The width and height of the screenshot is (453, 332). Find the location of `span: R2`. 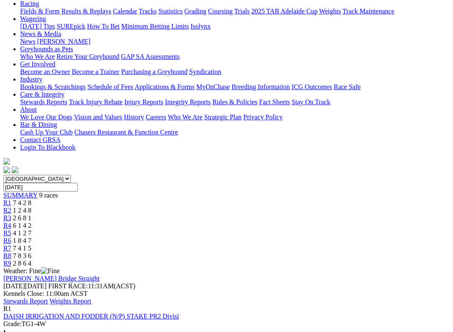

span: R2 is located at coordinates (7, 210).